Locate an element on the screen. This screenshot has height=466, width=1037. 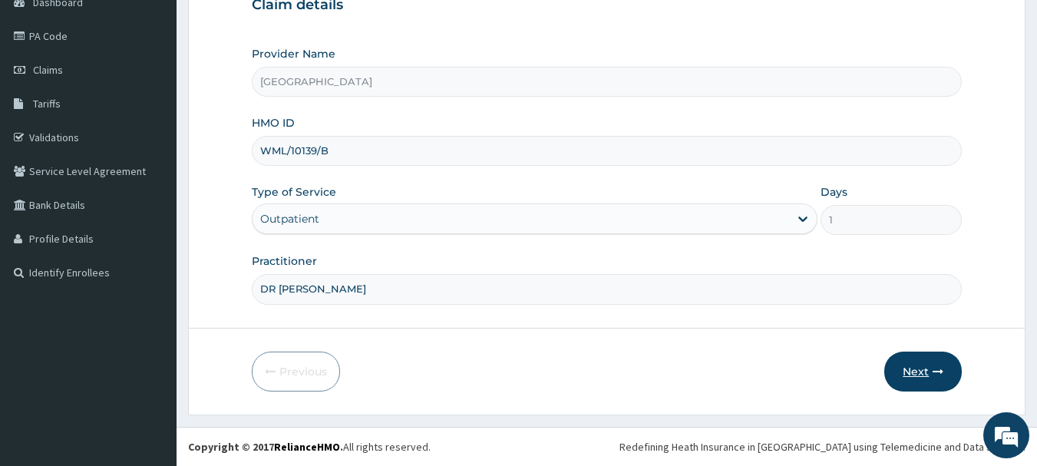
button: Next is located at coordinates (923, 372).